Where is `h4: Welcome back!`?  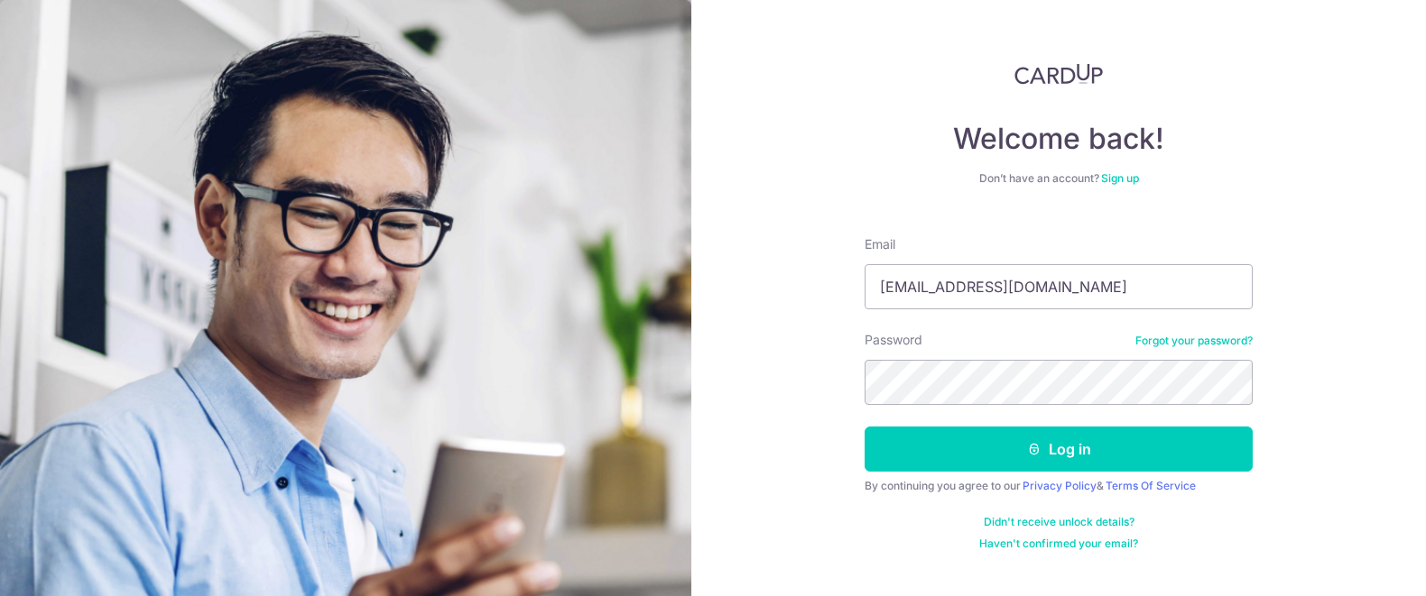 h4: Welcome back! is located at coordinates (1059, 139).